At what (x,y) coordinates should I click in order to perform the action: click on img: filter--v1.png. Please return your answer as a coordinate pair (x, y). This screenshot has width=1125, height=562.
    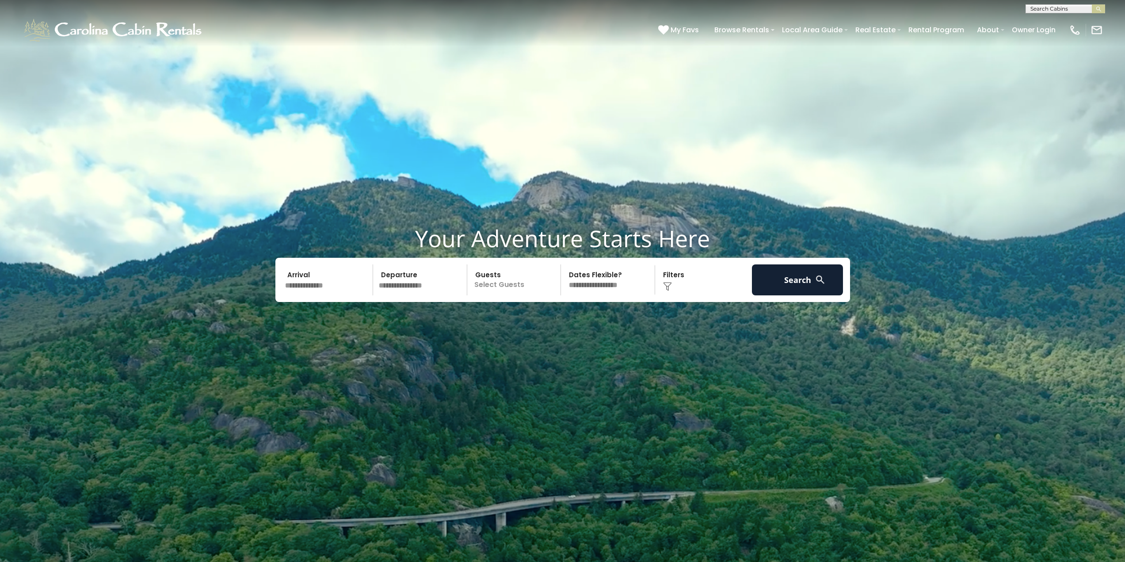
    Looking at the image, I should click on (668, 287).